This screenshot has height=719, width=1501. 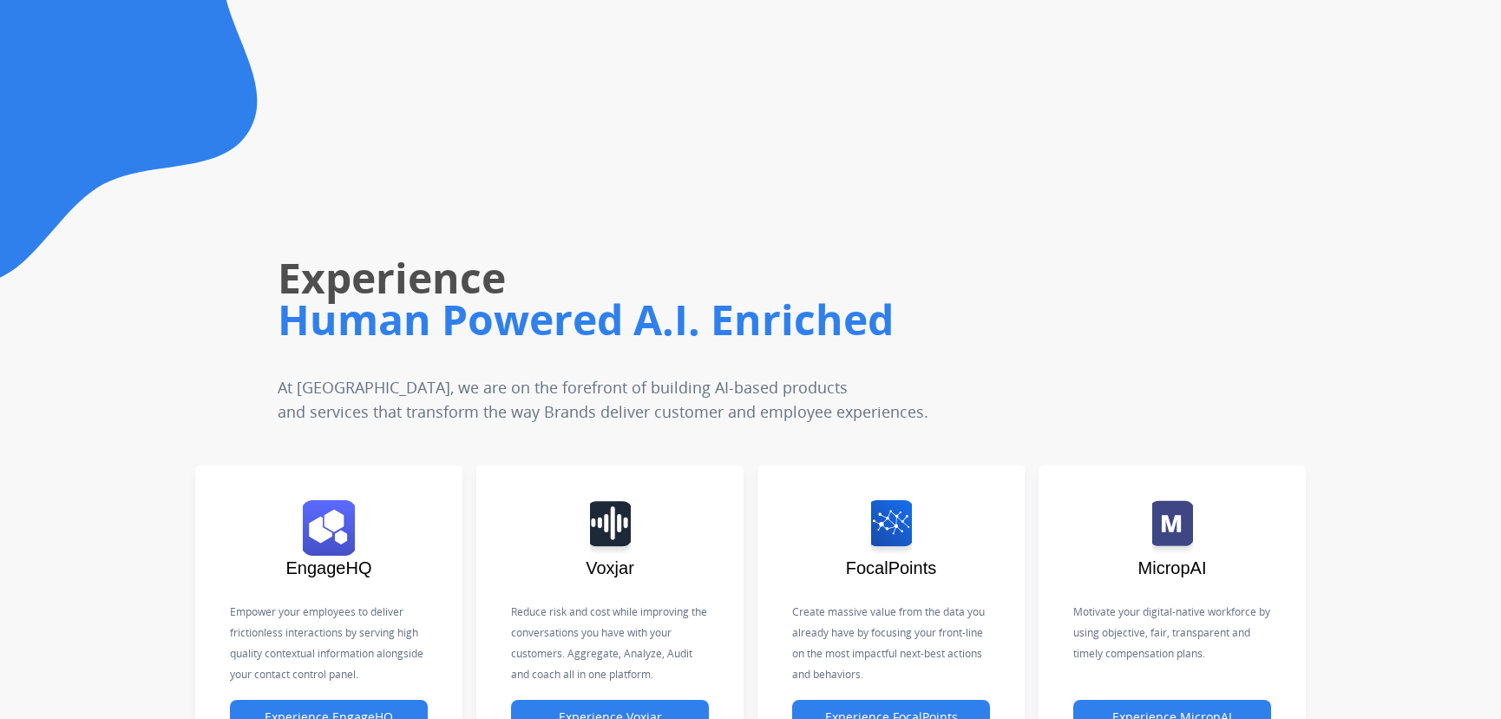 What do you see at coordinates (672, 319) in the screenshot?
I see `h1: Human Powered A.I. Enriched` at bounding box center [672, 319].